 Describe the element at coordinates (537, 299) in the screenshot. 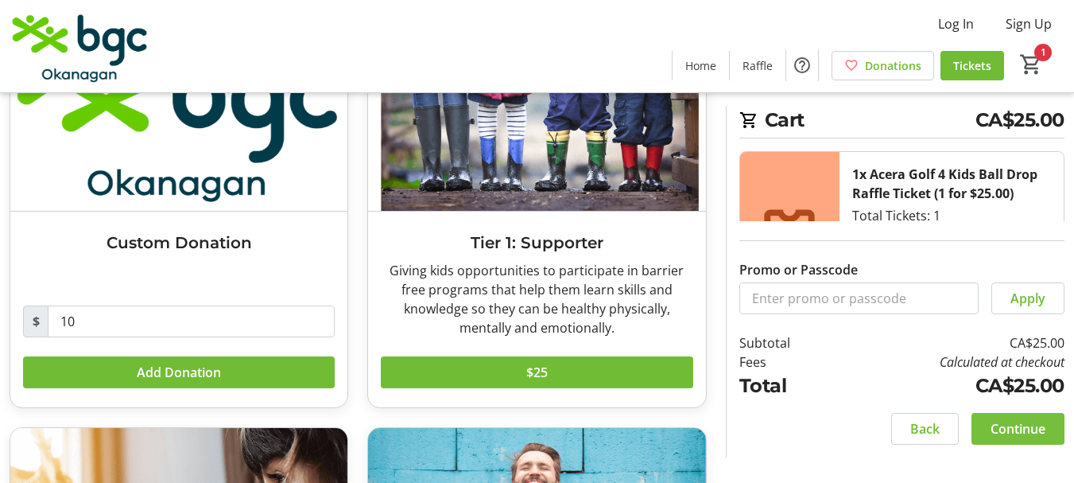

I see `div: Giving kids opportunities to participate in barrier free programs that help them learn skills and...` at that location.